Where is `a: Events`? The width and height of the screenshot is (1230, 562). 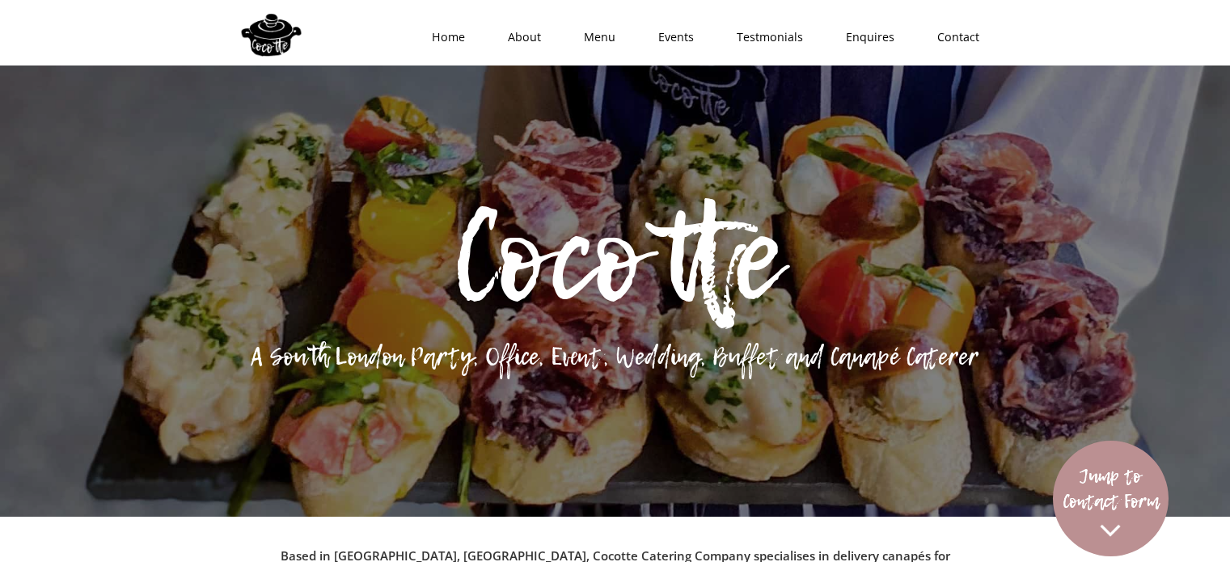 a: Events is located at coordinates (670, 37).